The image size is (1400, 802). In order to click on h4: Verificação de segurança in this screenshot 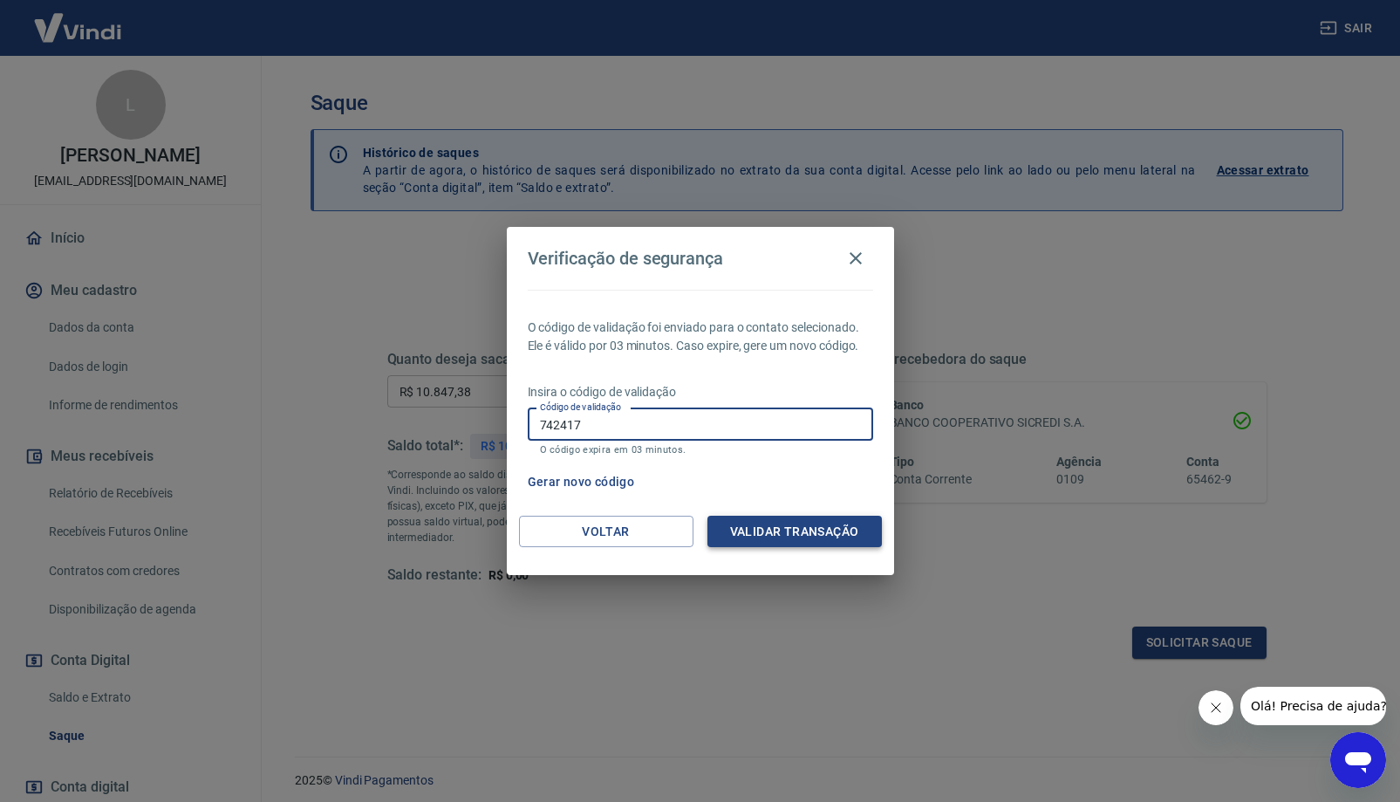, I will do `click(625, 258)`.